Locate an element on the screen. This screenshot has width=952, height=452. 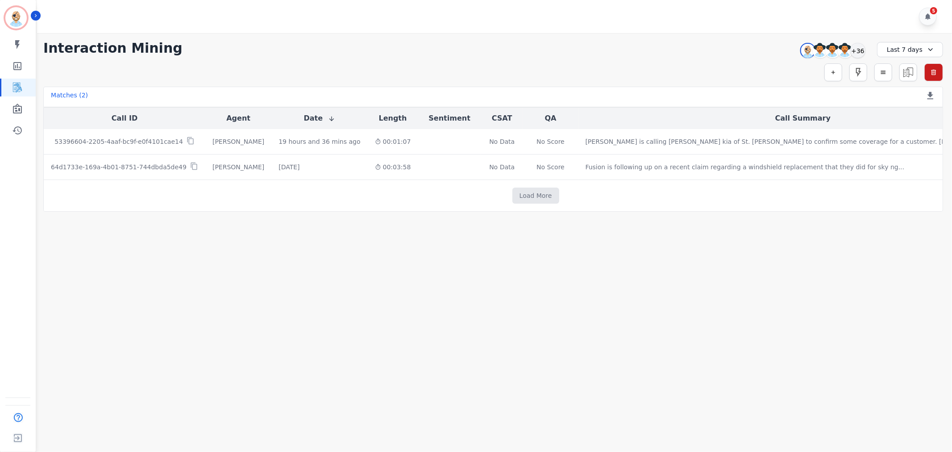
button: CSAT is located at coordinates (502, 118).